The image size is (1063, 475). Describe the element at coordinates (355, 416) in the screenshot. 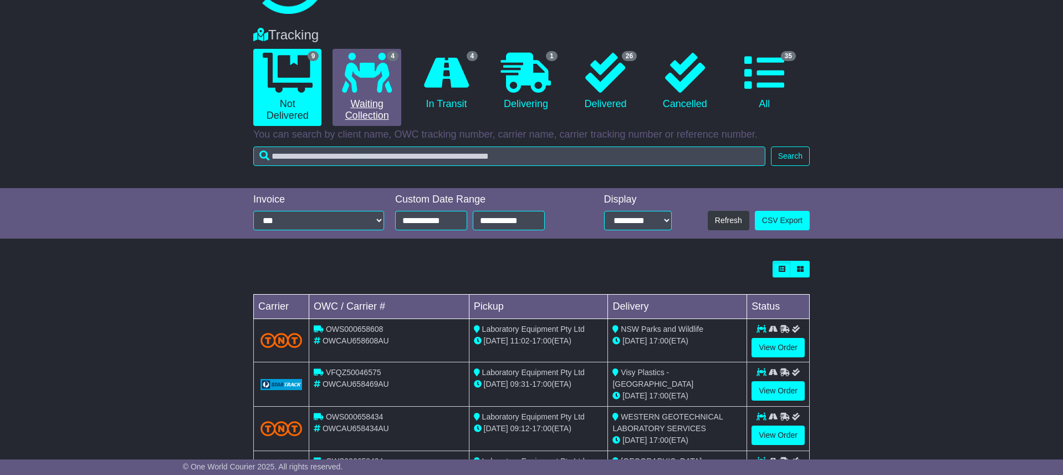

I see `span: OWS000658434` at that location.